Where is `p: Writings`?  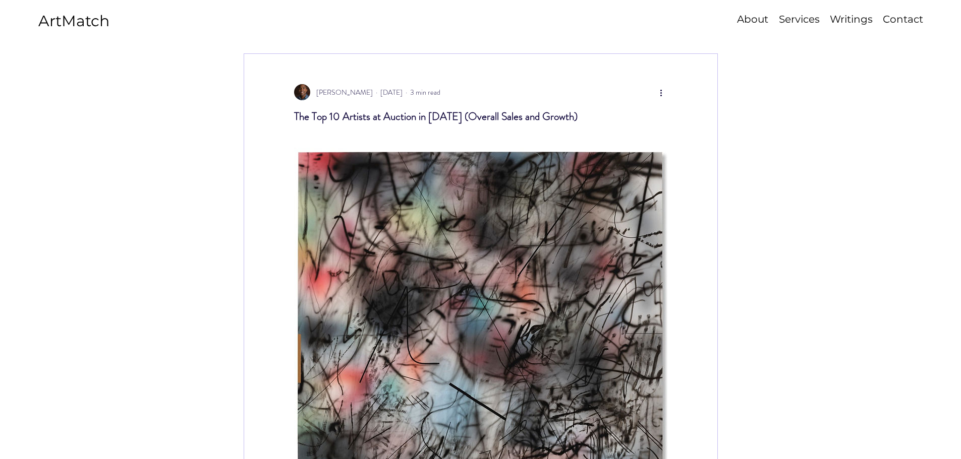 p: Writings is located at coordinates (851, 19).